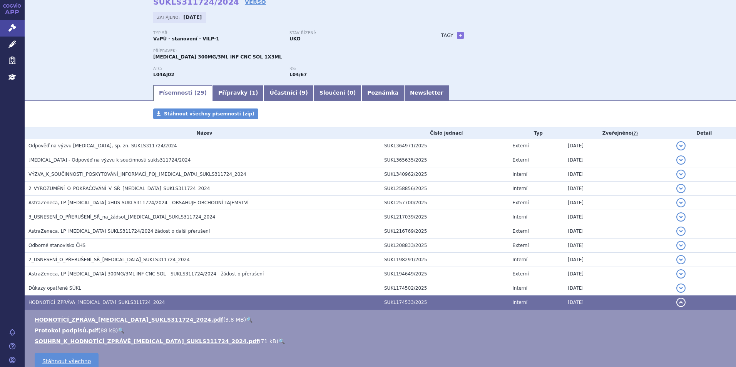 The image size is (736, 367). I want to click on span: HODNOTÍCÍ_ZPRÁVA_ULTOMIRIS_SUKLS311724_2024, so click(97, 302).